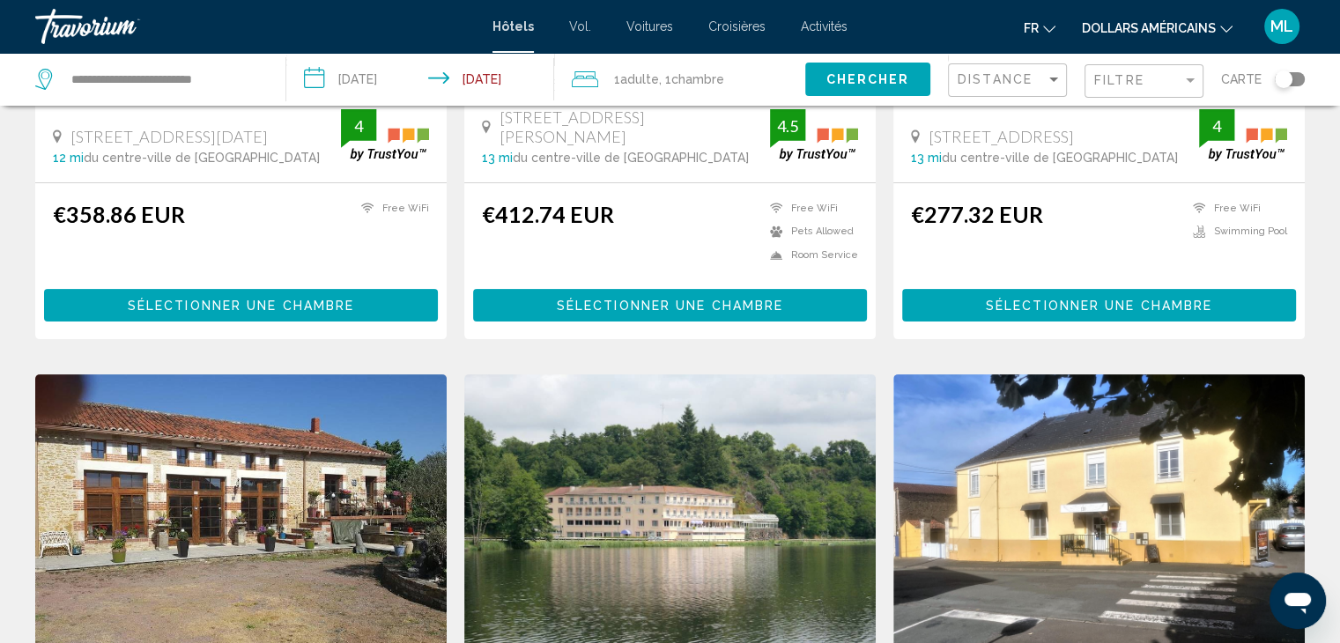 This screenshot has height=643, width=1340. Describe the element at coordinates (1281, 26) in the screenshot. I see `button: Menu utilisateur` at that location.